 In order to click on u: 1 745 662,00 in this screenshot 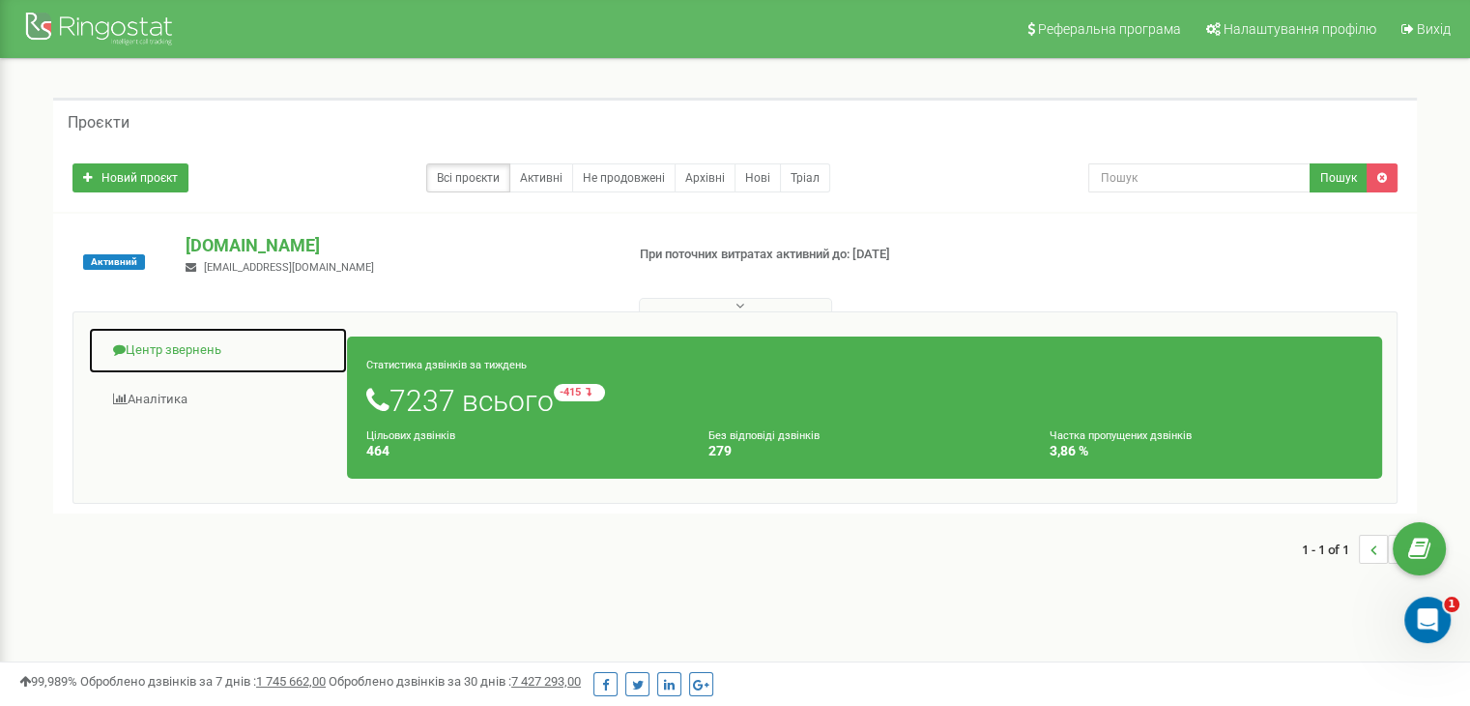, I will do `click(291, 680)`.